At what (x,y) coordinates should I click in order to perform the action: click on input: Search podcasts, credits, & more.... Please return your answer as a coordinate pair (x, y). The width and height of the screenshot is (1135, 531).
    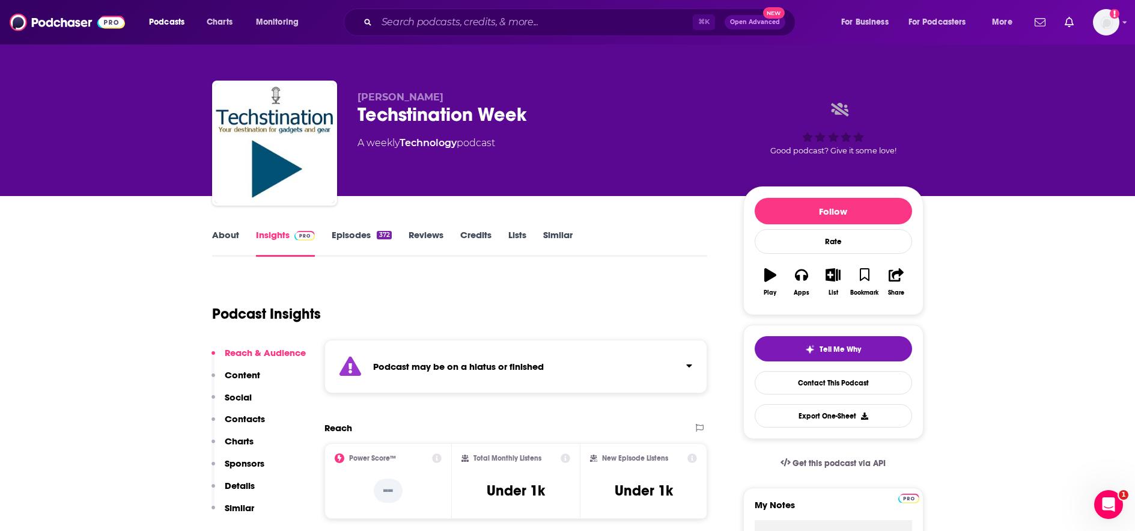
    Looking at the image, I should click on (535, 22).